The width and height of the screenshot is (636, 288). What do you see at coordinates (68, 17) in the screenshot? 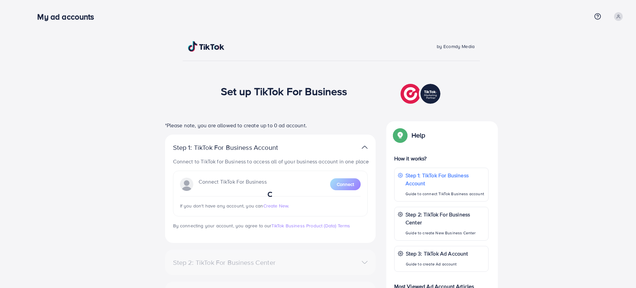
I see `h3: My ad accounts` at bounding box center [68, 17].